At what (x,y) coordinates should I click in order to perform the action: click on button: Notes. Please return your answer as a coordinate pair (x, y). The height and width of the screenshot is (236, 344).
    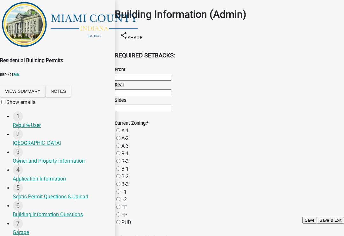
    Looking at the image, I should click on (58, 91).